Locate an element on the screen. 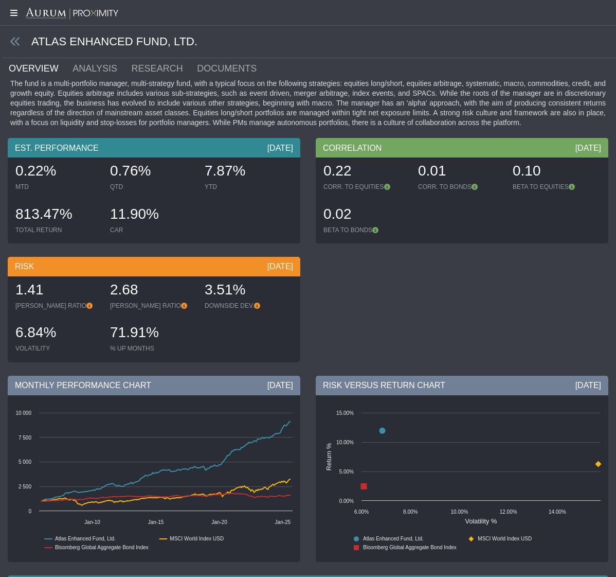  a: RESEARCH is located at coordinates (164, 68).